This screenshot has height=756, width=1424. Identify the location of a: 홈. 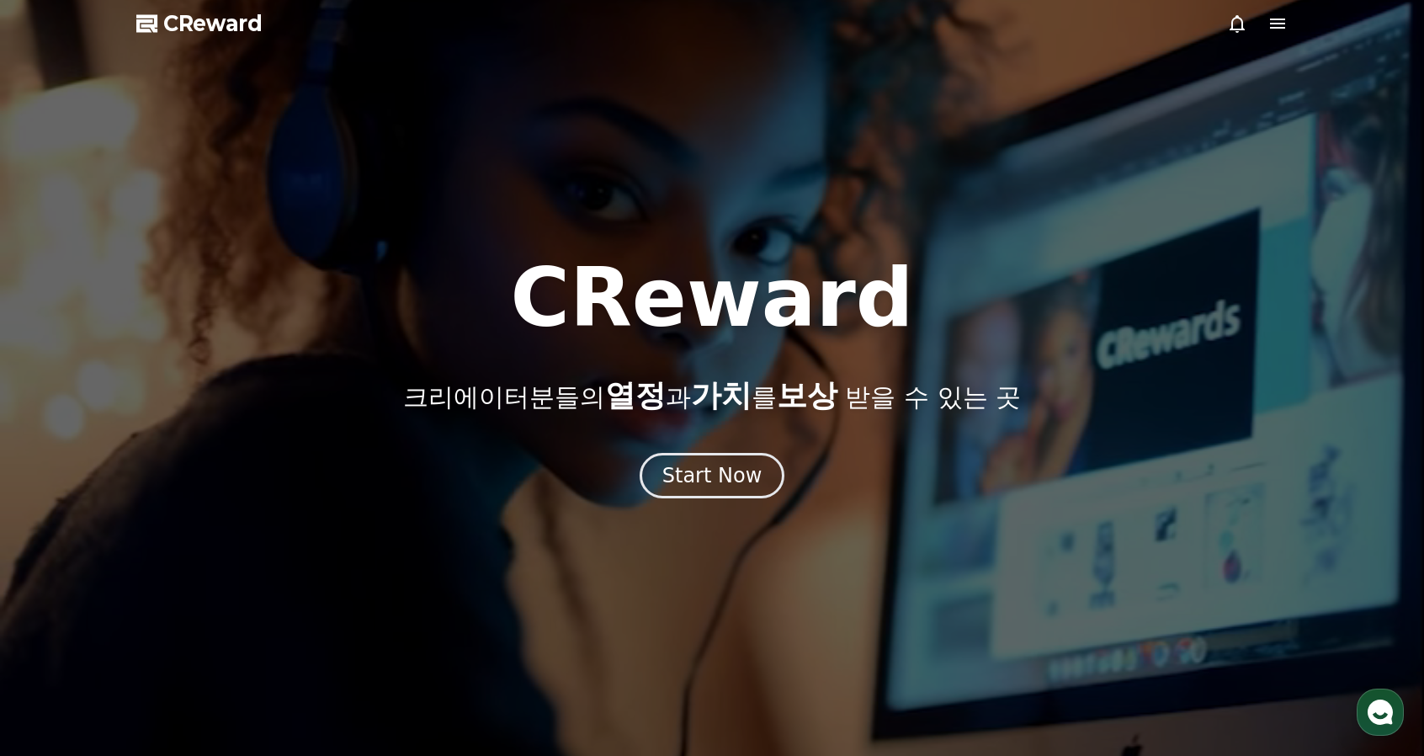
(58, 555).